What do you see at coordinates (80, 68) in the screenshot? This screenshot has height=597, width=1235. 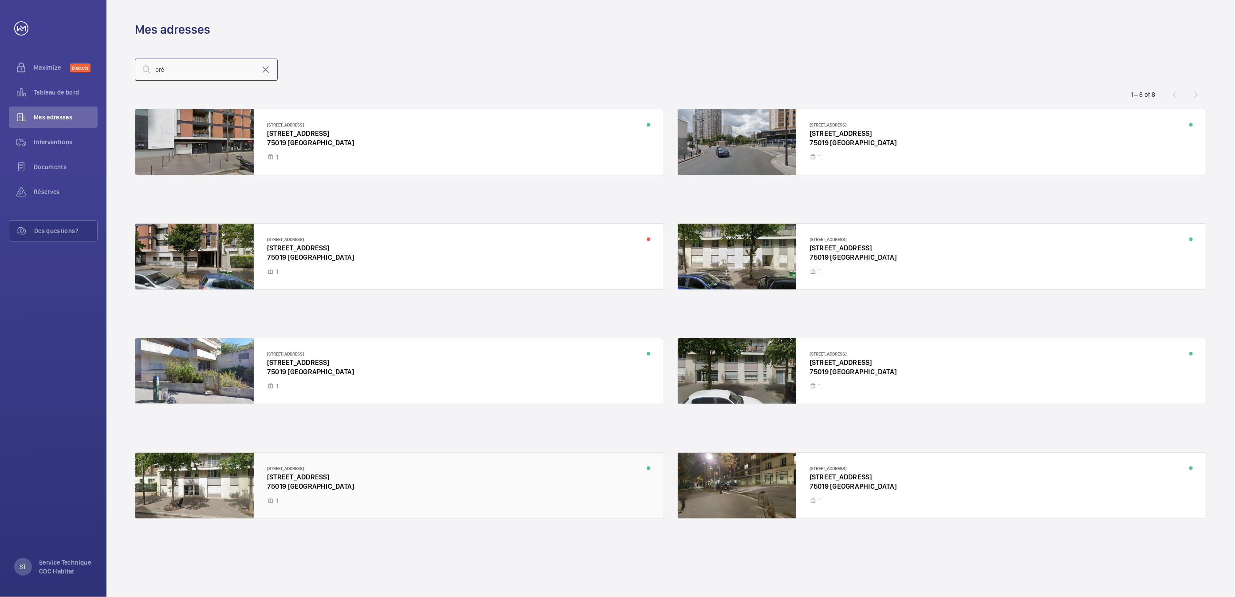 I see `span: Discover` at bounding box center [80, 68].